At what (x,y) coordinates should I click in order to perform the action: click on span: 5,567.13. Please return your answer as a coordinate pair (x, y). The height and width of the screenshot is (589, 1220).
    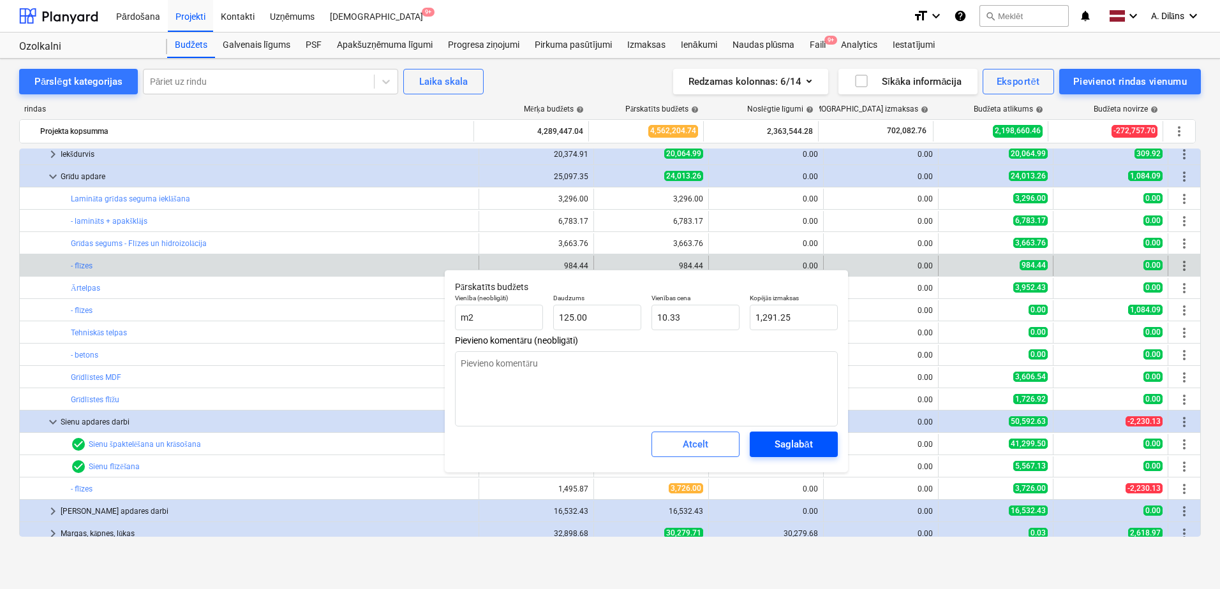
    Looking at the image, I should click on (1030, 466).